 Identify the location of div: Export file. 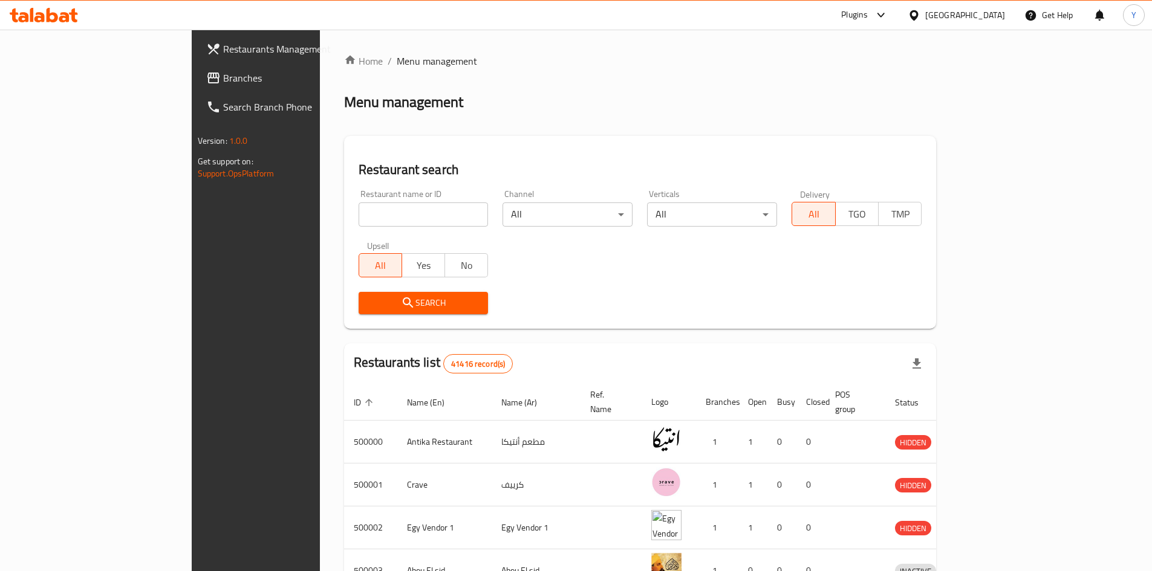
(917, 364).